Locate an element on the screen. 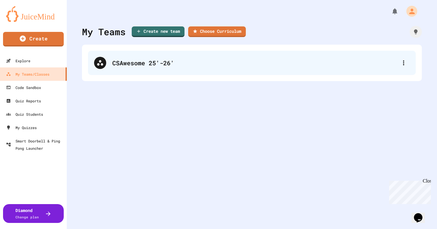  a: Choose Curriculum is located at coordinates (217, 32).